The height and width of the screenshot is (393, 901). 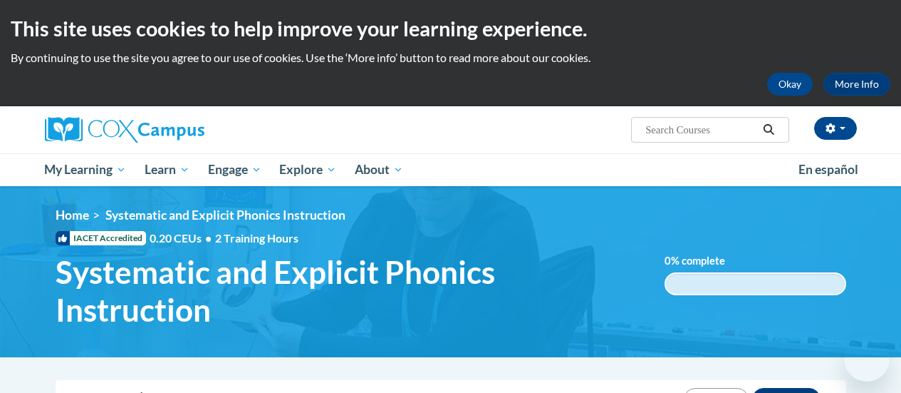 I want to click on a: Home, so click(x=72, y=214).